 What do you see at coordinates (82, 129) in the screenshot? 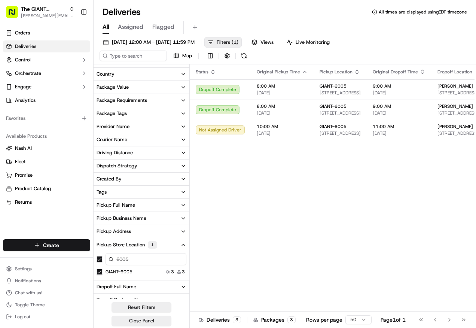
I see `span: Pylon` at bounding box center [82, 129].